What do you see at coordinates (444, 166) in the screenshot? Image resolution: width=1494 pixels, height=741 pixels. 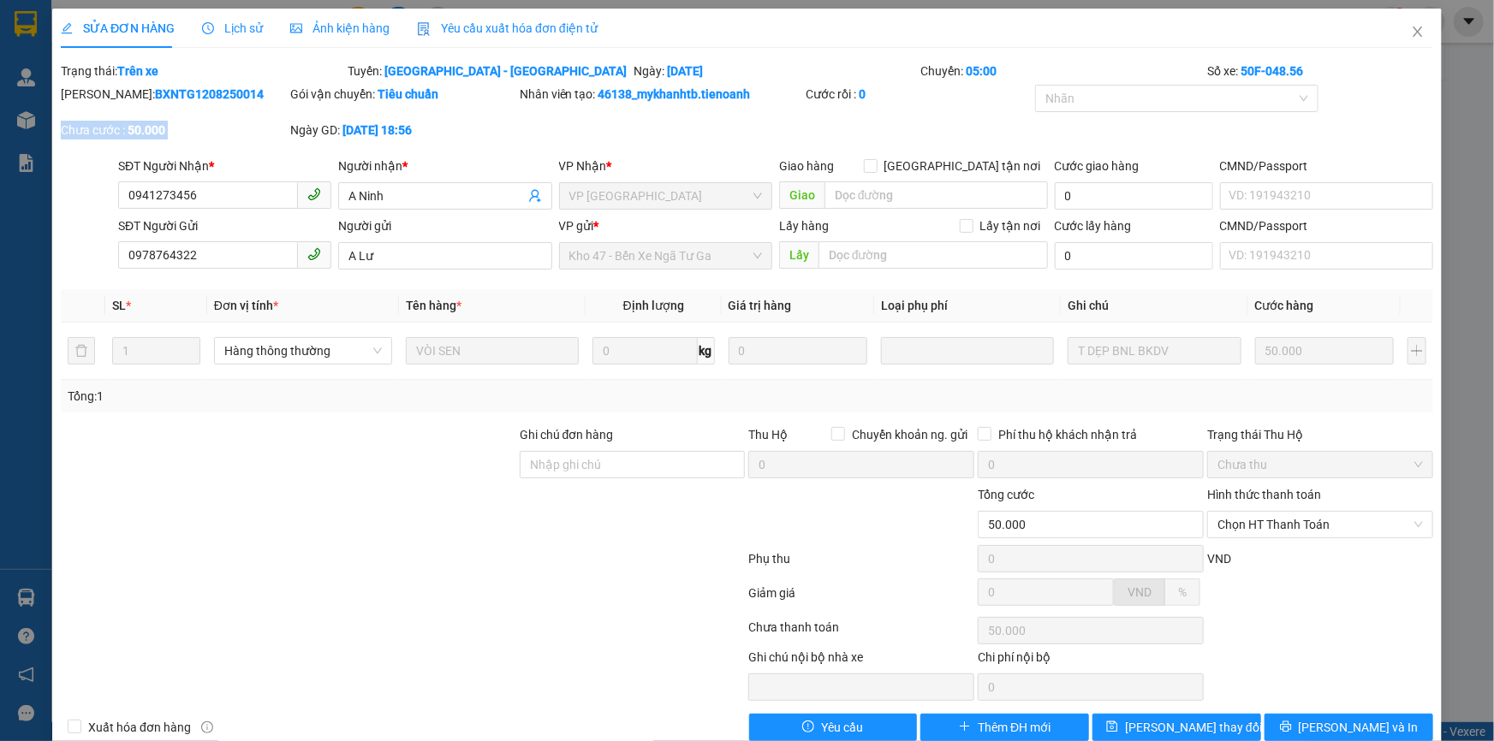 I see `div: Người nhận` at bounding box center [444, 166].